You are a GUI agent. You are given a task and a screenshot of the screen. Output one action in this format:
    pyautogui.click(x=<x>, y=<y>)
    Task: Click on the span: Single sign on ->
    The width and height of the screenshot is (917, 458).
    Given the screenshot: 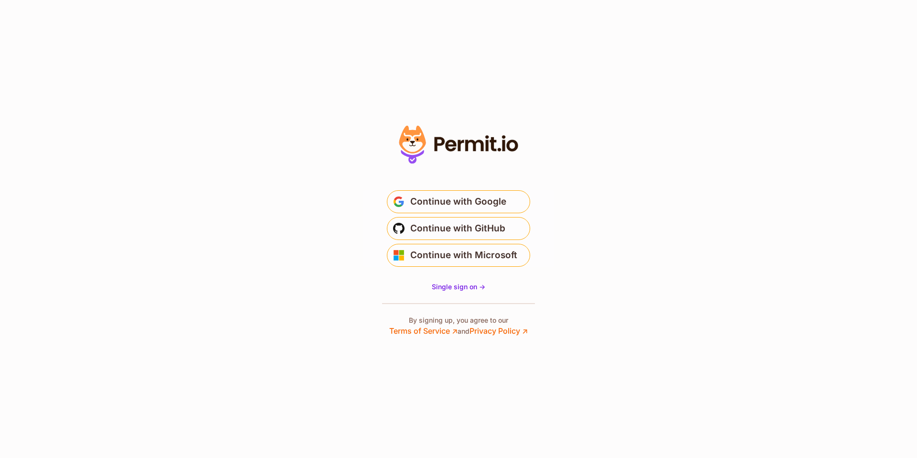 What is the action you would take?
    pyautogui.click(x=459, y=286)
    